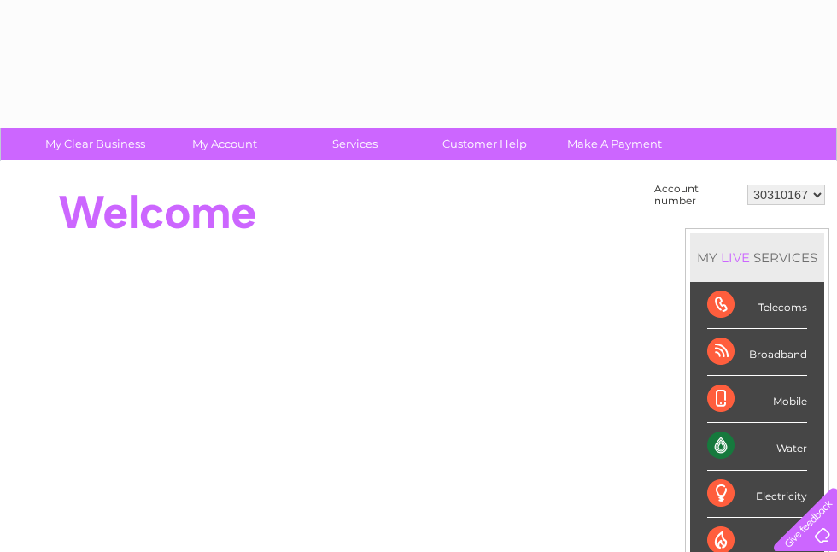 The image size is (837, 552). I want to click on div: Water, so click(757, 446).